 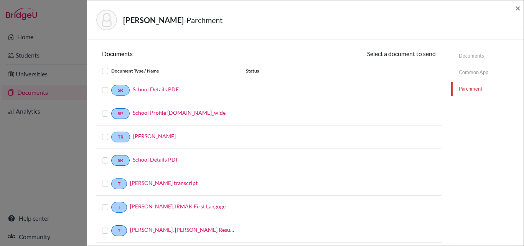 What do you see at coordinates (168, 71) in the screenshot?
I see `div: Document Type / Name` at bounding box center [168, 71].